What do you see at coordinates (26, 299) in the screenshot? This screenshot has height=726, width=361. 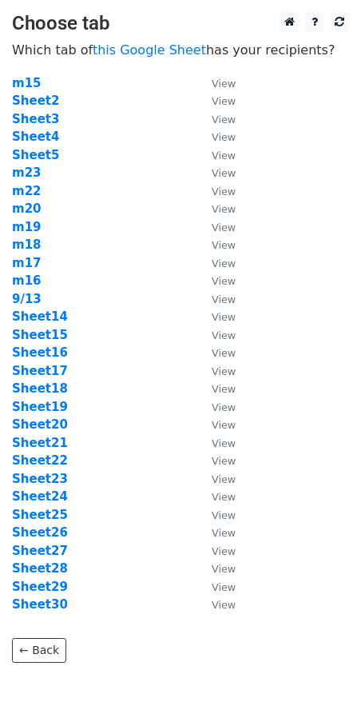 I see `a: 9/13` at bounding box center [26, 299].